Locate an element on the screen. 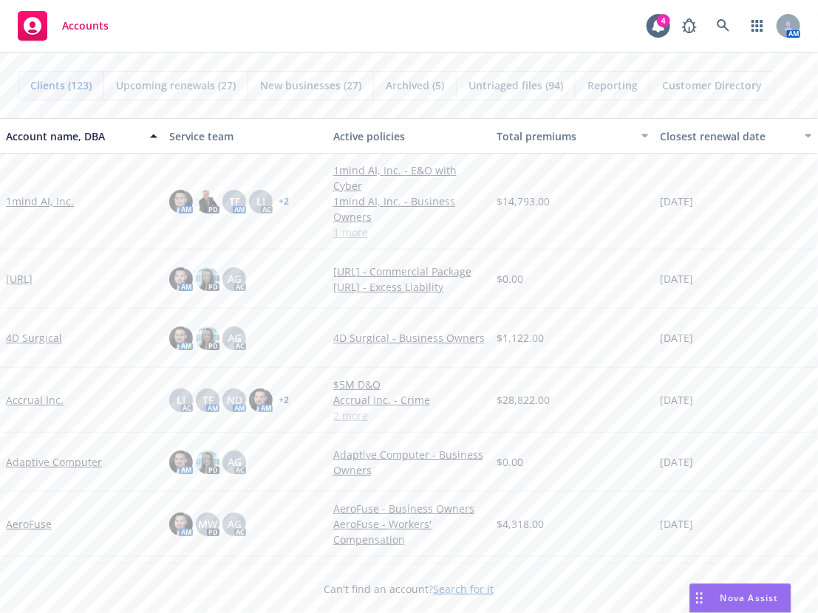 This screenshot has width=818, height=613. button: Nova Assist is located at coordinates (740, 598).